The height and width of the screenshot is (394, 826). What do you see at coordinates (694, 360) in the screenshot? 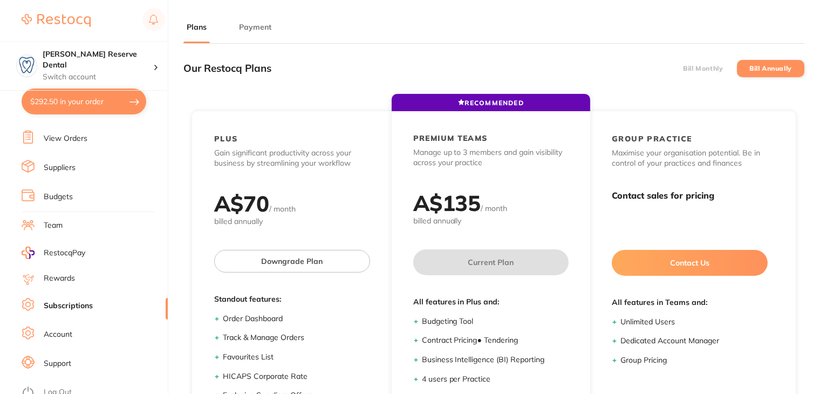
I see `li: Group Pricing` at bounding box center [694, 360].